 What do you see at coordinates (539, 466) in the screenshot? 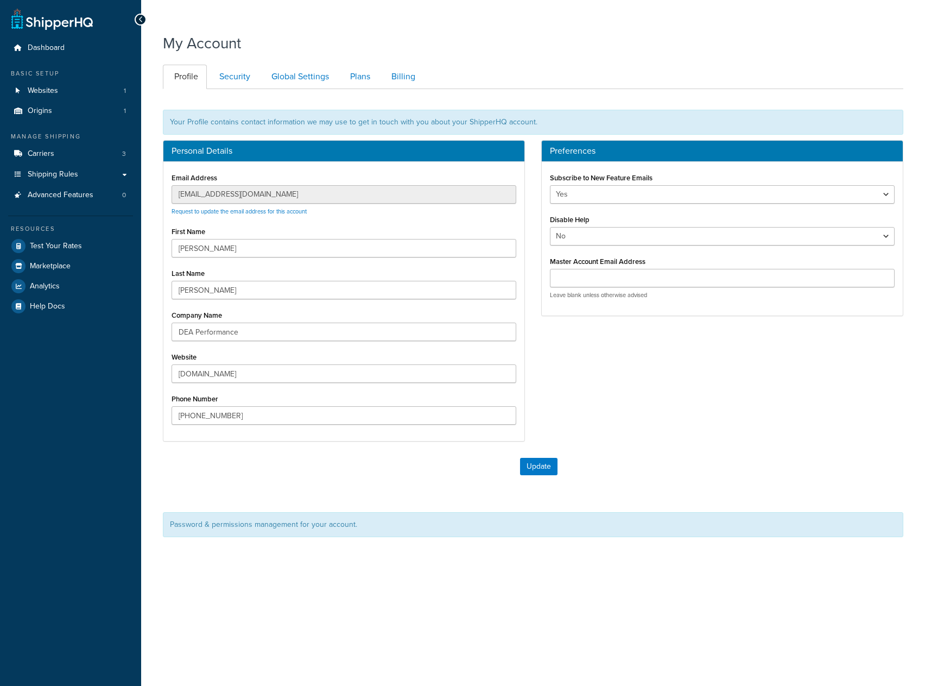
I see `button: Update` at bounding box center [539, 466].